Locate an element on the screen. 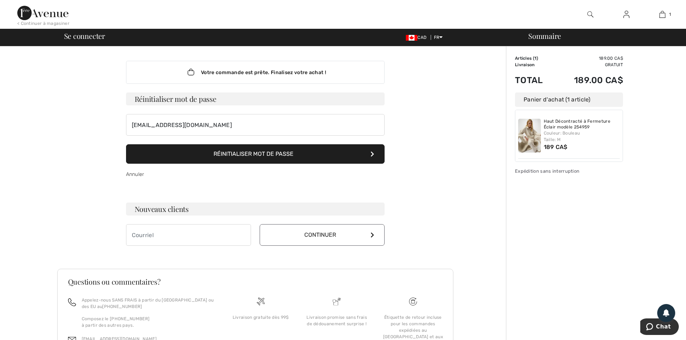 Image resolution: width=686 pixels, height=340 pixels. img: Livraison promise sans frais de dédouanement surprise&nbsp;! is located at coordinates (337, 302).